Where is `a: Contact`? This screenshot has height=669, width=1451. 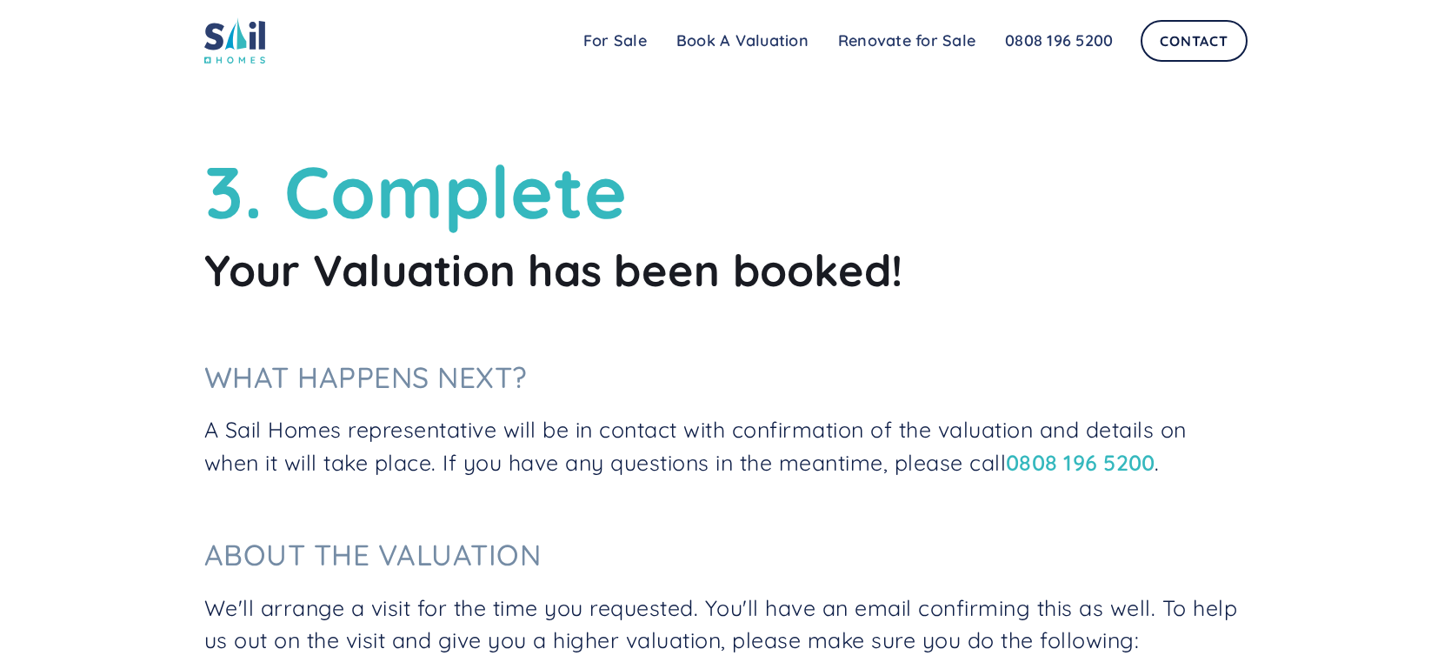 a: Contact is located at coordinates (1194, 41).